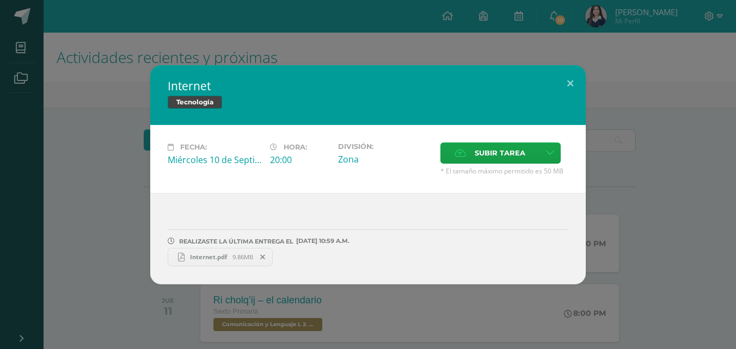  Describe the element at coordinates (570, 84) in the screenshot. I see `button: Close (Esc)` at that location.